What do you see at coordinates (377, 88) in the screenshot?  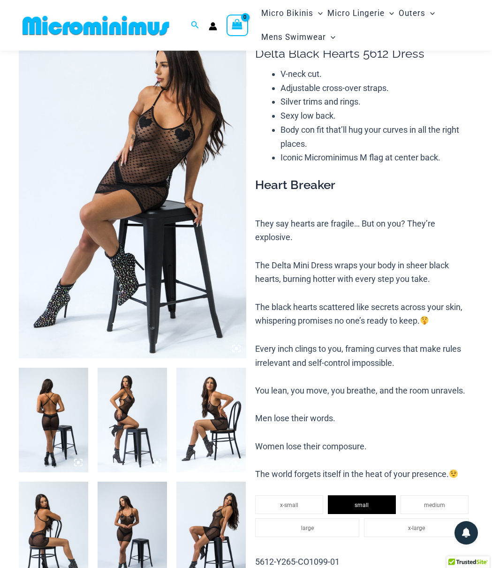 I see `li: Adjustable cross-over straps.` at bounding box center [377, 88].